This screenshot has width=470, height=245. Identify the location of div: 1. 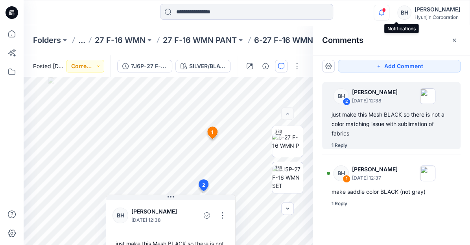
(347, 179).